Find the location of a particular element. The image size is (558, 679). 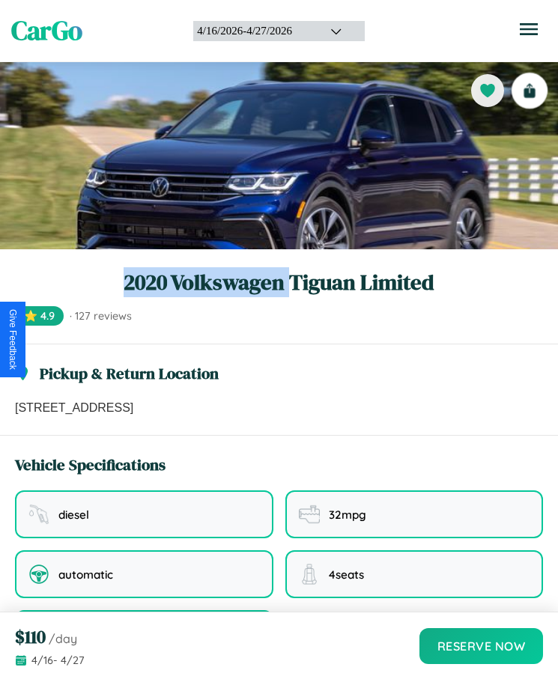

span: diesel is located at coordinates (73, 514).